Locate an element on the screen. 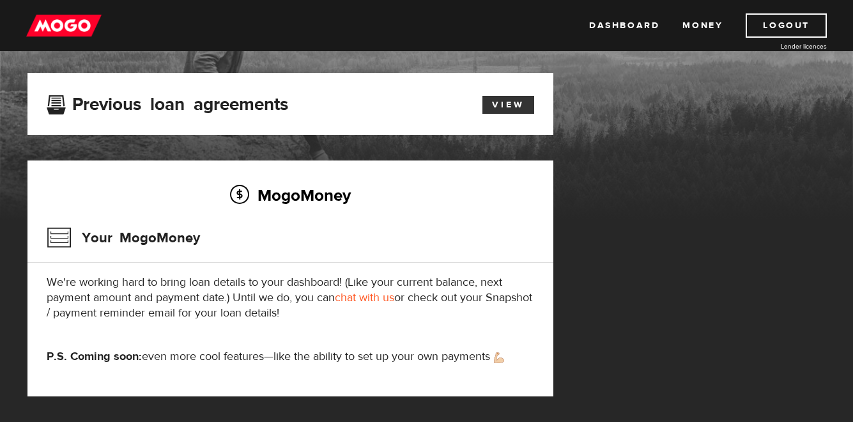  img: mogo_logo-11ee424be714fa7cbb0f0f49df9e16ec.png is located at coordinates (64, 26).